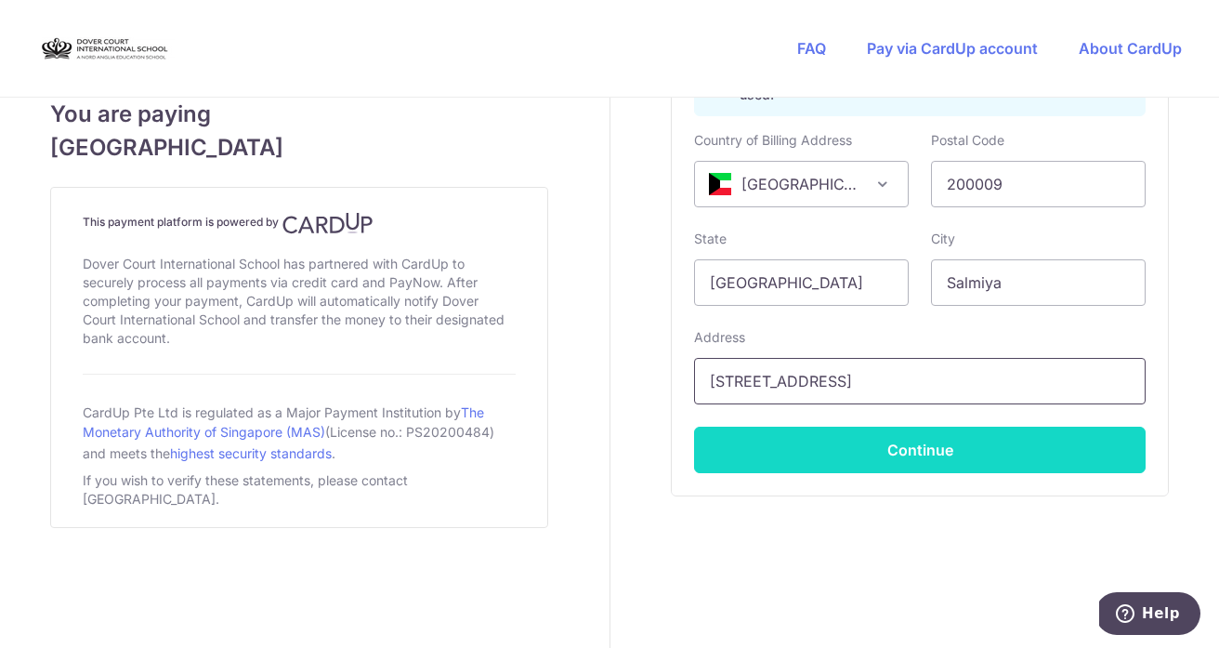 Image resolution: width=1219 pixels, height=648 pixels. Describe the element at coordinates (61, 21) in the screenshot. I see `span: Help` at that location.